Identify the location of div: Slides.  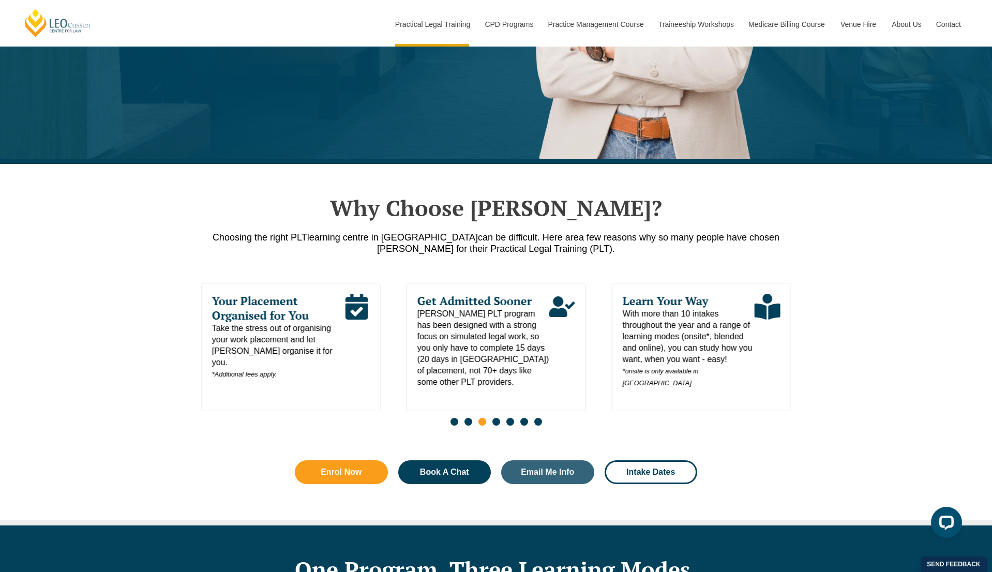
(496, 357).